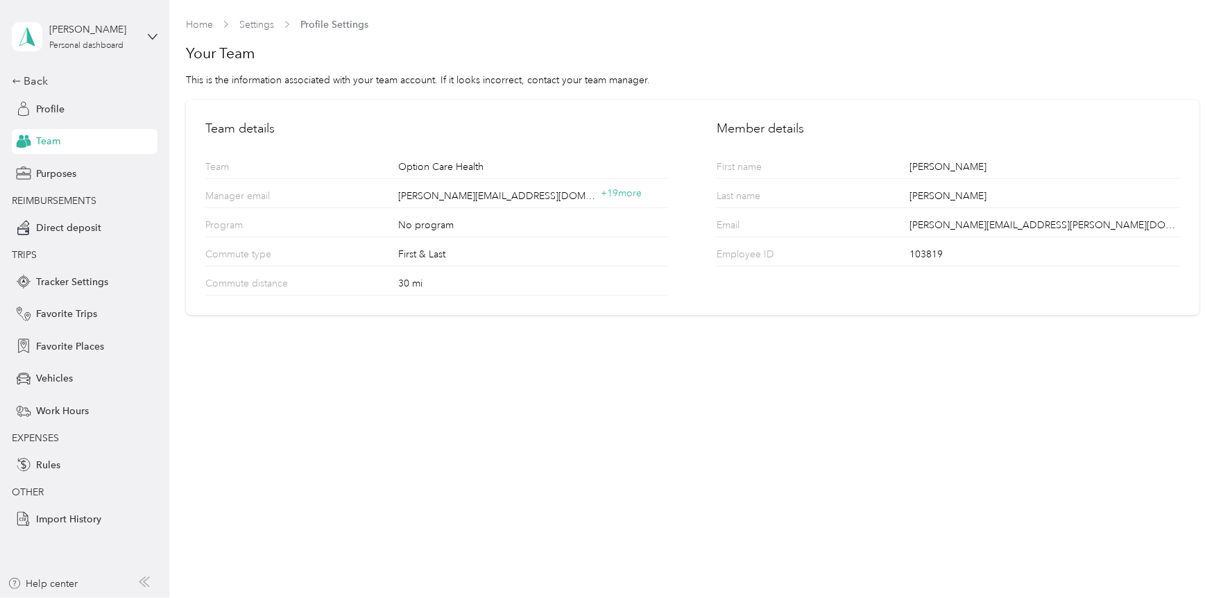 This screenshot has width=1223, height=598. Describe the element at coordinates (54, 378) in the screenshot. I see `span: Vehicles` at that location.